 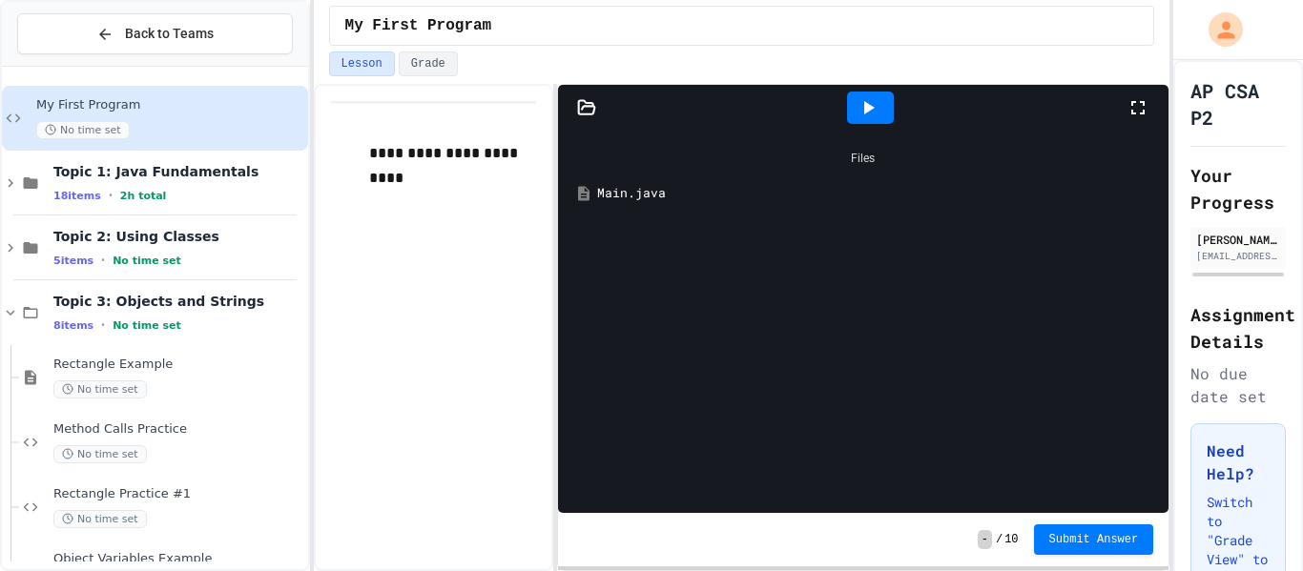 What do you see at coordinates (1094, 540) in the screenshot?
I see `span: Submit Answer` at bounding box center [1094, 540].